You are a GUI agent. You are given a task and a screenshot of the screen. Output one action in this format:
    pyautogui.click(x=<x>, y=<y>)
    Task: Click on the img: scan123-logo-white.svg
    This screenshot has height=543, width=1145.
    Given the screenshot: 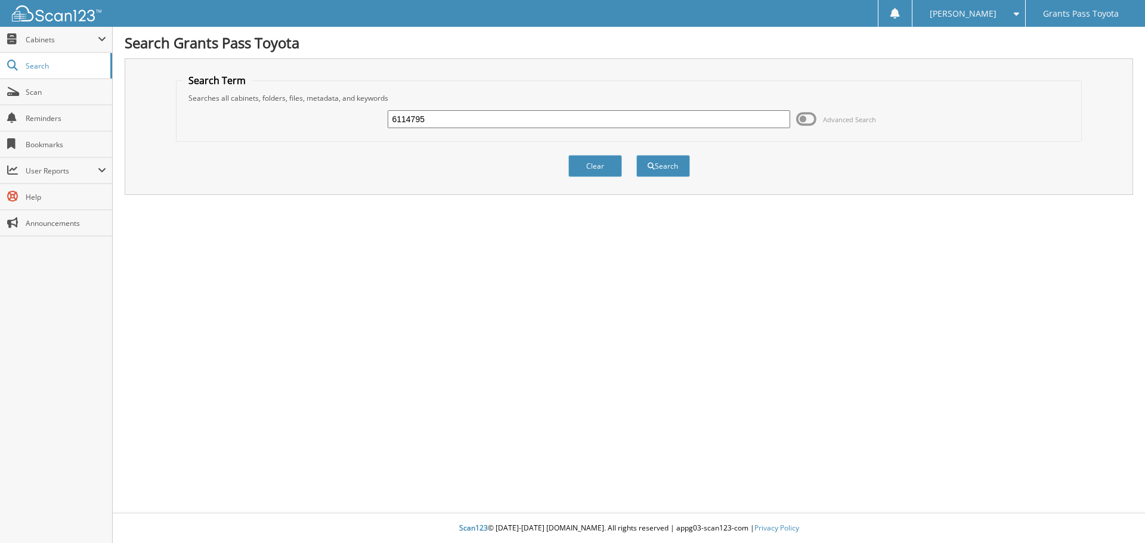 What is the action you would take?
    pyautogui.click(x=57, y=13)
    